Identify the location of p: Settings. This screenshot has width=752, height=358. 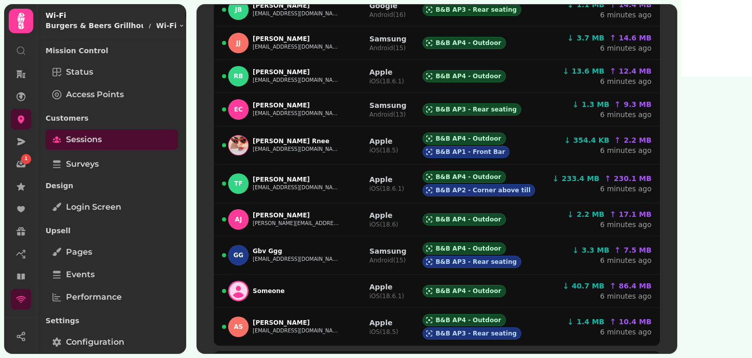
(112, 321).